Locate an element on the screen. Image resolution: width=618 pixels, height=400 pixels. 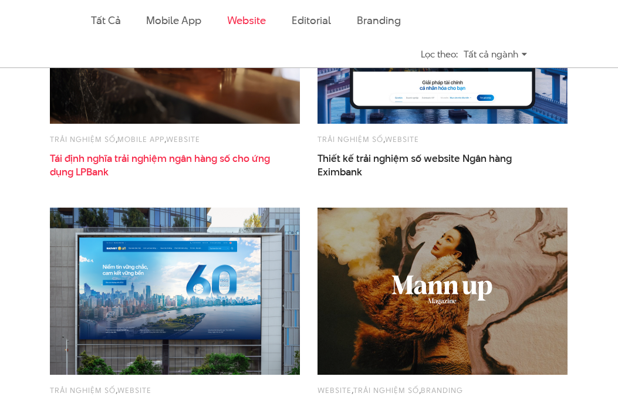
a: Editorial is located at coordinates (311, 20).